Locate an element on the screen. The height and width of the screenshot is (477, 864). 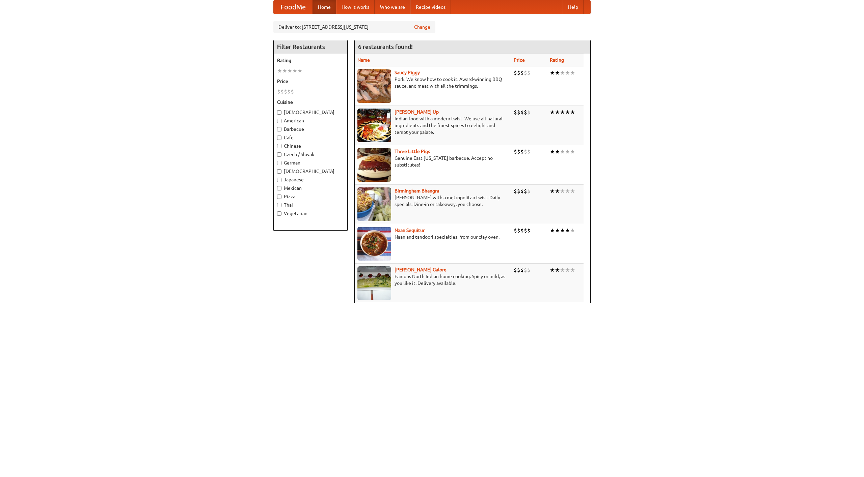
h5: Rating is located at coordinates (310, 60).